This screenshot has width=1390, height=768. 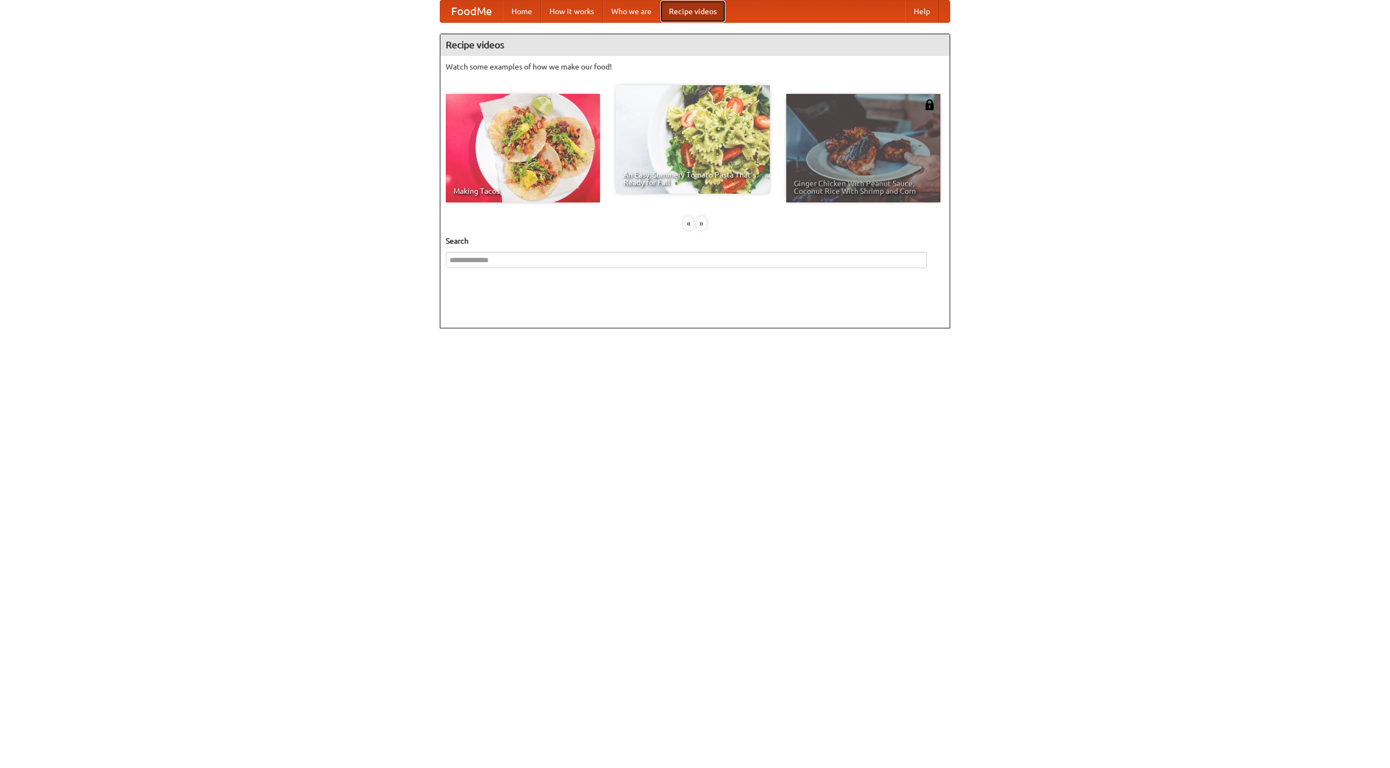 I want to click on h5: Search, so click(x=695, y=241).